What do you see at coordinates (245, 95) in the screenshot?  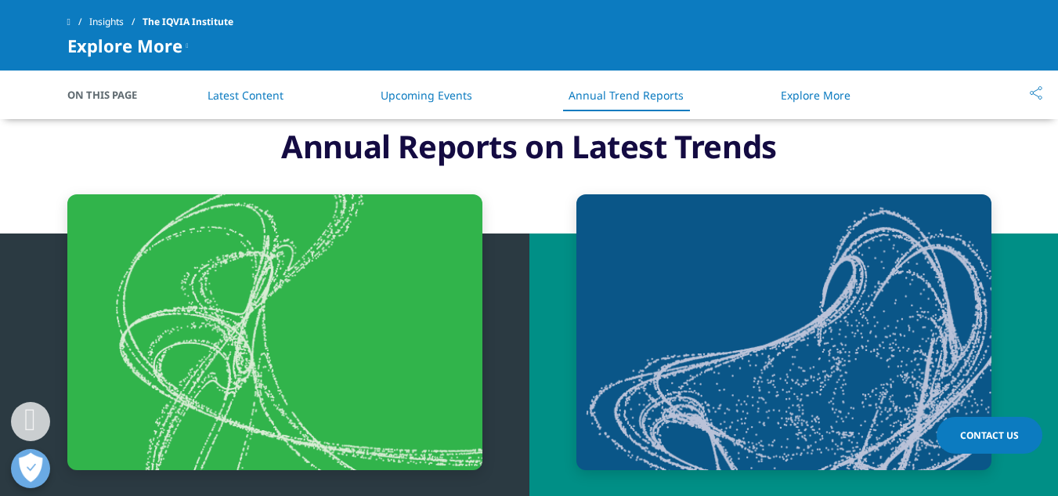 I see `a: Latest Content` at bounding box center [245, 95].